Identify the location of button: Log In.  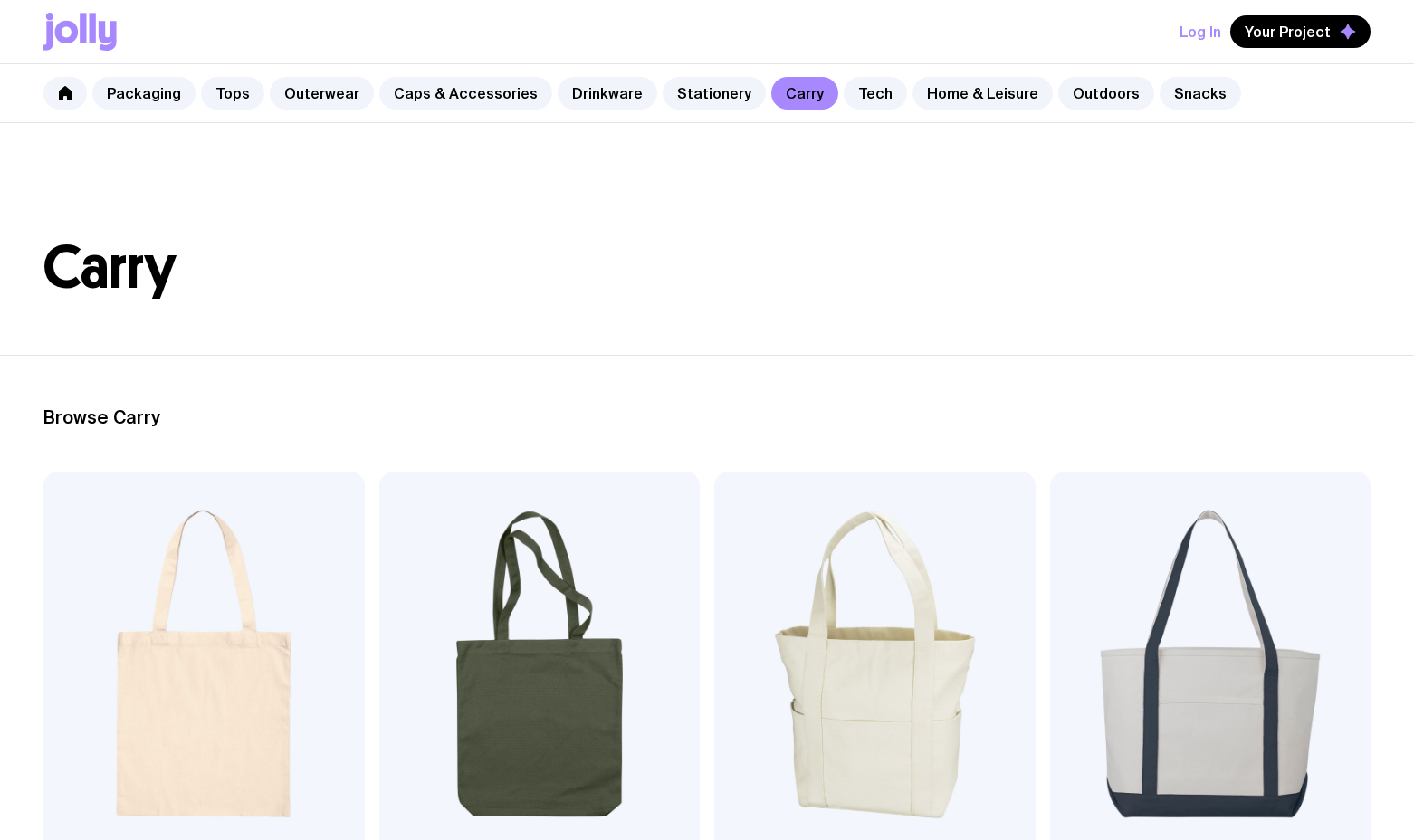
(1200, 31).